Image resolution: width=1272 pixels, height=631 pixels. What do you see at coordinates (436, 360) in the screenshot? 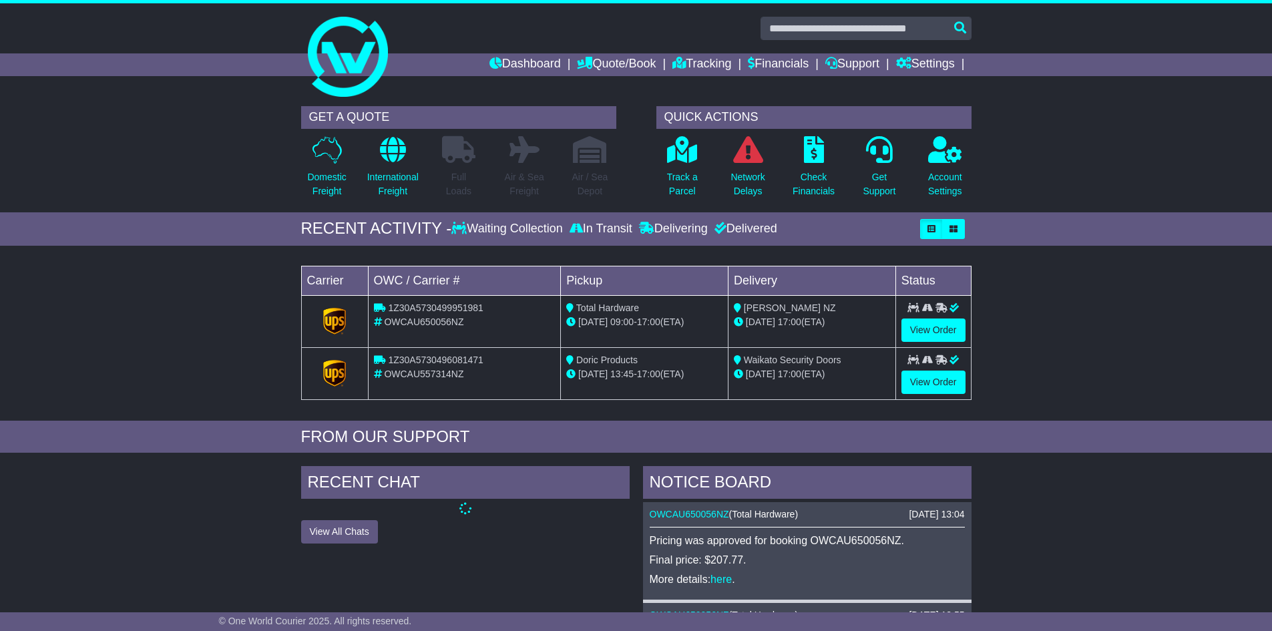
I see `span: 1Z30A5730496081471` at bounding box center [436, 360].